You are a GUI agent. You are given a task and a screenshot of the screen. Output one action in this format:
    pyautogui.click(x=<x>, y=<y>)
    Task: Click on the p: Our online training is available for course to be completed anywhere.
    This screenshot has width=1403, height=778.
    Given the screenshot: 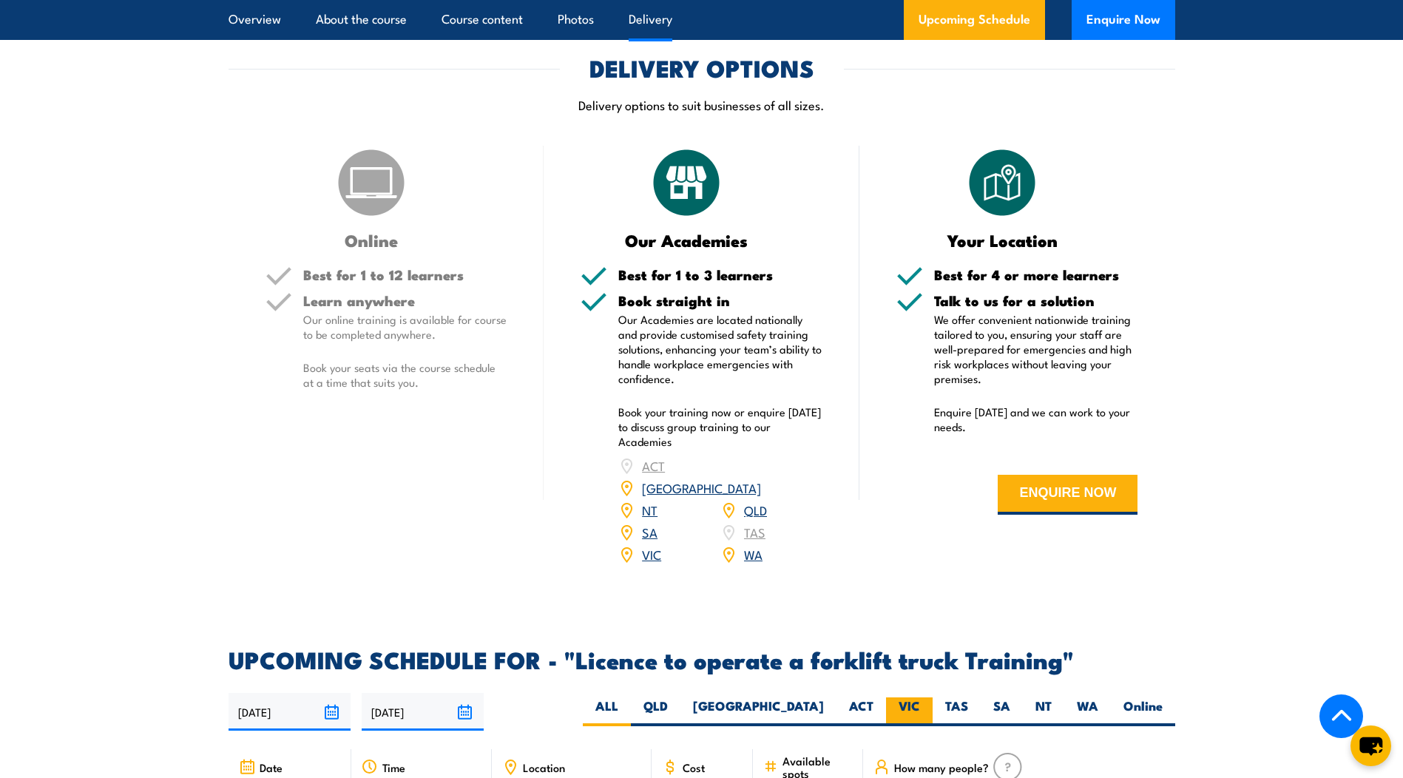 What is the action you would take?
    pyautogui.click(x=405, y=327)
    